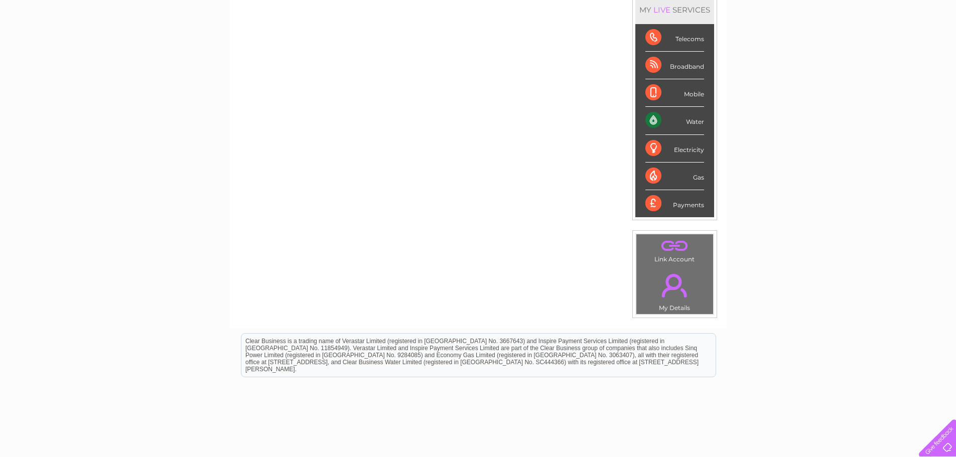 Image resolution: width=956 pixels, height=457 pixels. What do you see at coordinates (59, 41) in the screenshot?
I see `img: logo.png` at bounding box center [59, 41].